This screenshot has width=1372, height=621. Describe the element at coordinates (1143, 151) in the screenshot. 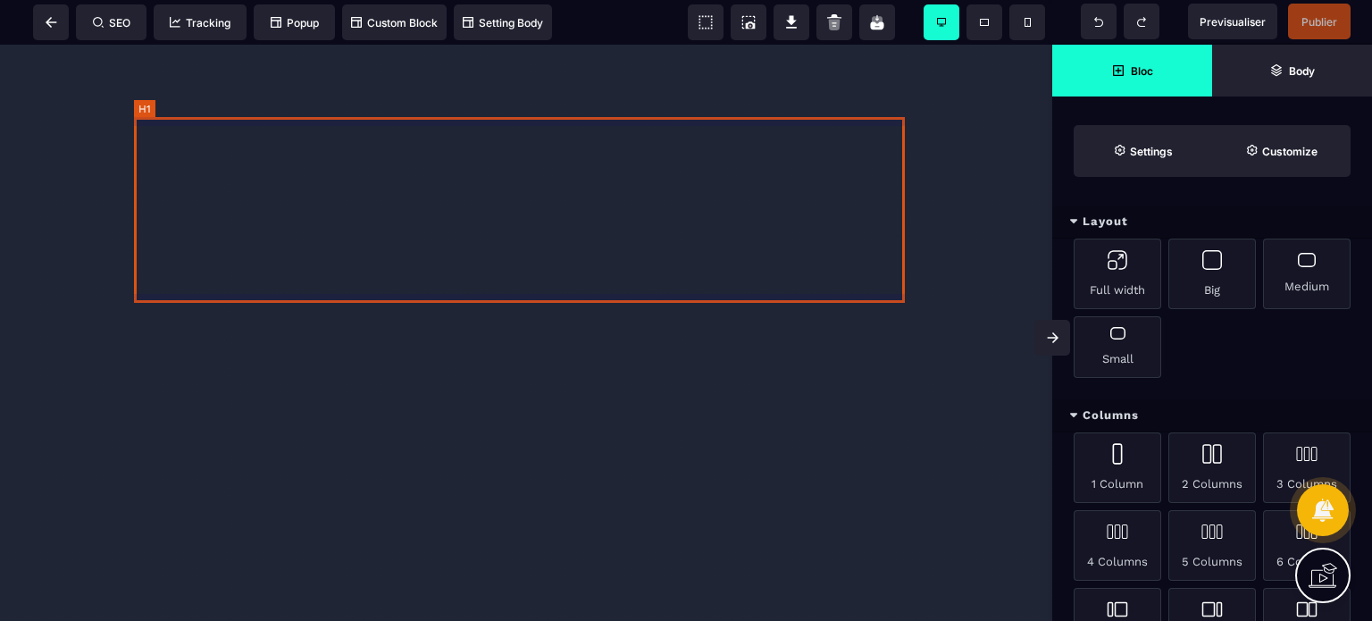

I see `span: Settings` at that location.